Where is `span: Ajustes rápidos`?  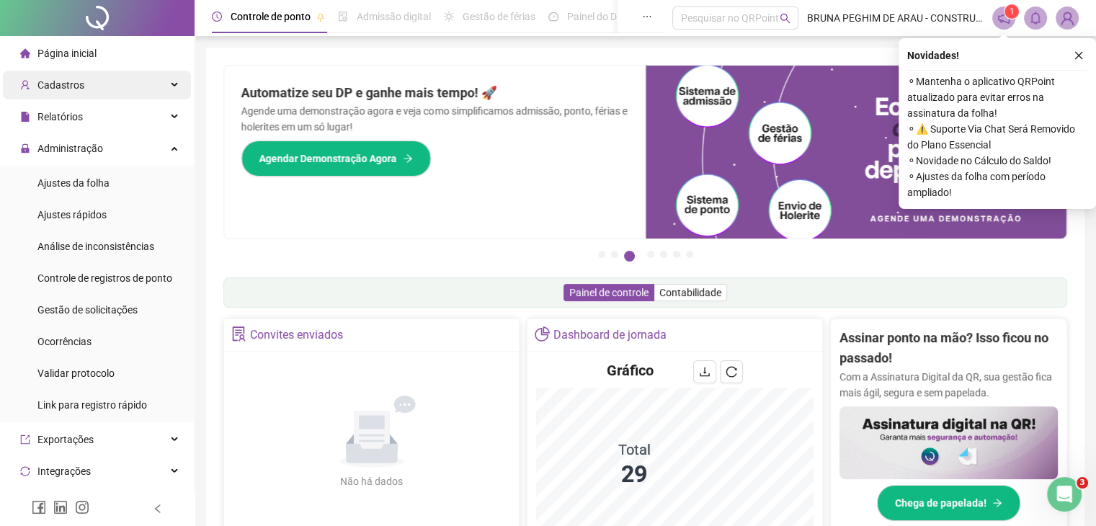 span: Ajustes rápidos is located at coordinates (72, 215).